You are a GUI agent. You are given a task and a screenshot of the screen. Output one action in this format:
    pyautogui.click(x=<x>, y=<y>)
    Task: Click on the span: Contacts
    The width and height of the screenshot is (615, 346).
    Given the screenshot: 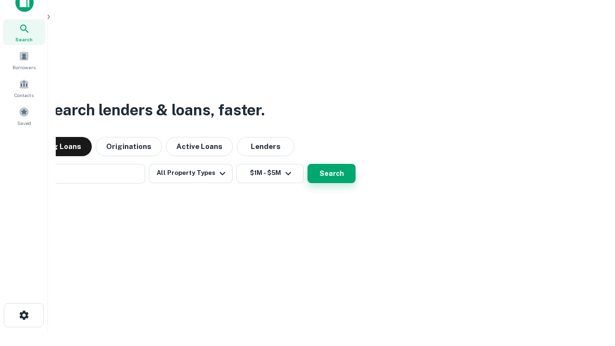 What is the action you would take?
    pyautogui.click(x=24, y=95)
    